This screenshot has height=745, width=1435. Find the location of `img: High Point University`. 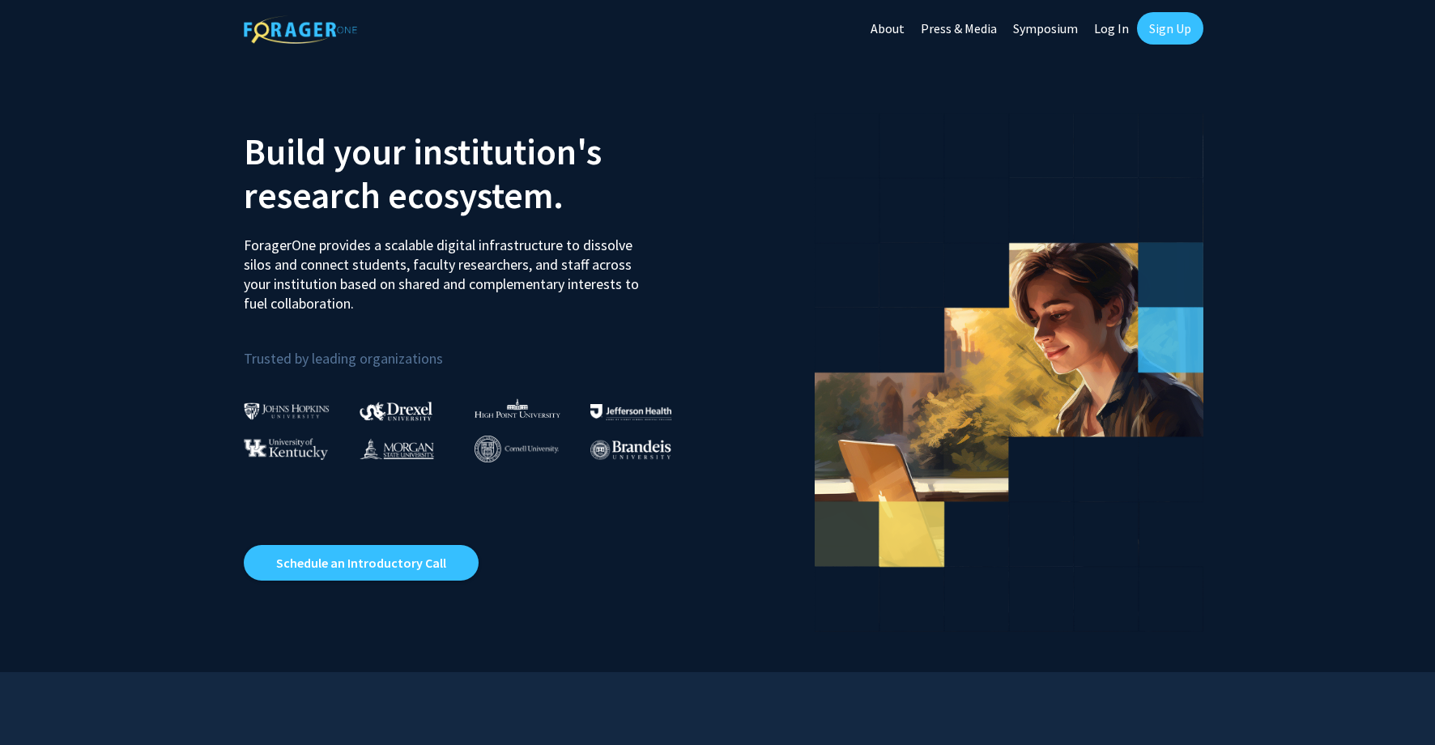

img: High Point University is located at coordinates (517, 408).